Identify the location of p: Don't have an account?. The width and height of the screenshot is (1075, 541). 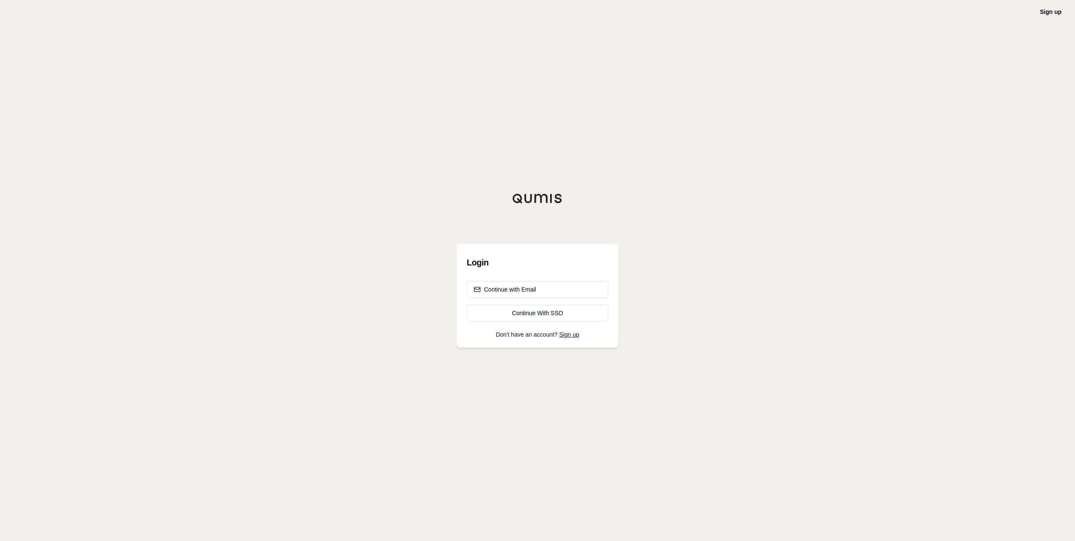
(537, 334).